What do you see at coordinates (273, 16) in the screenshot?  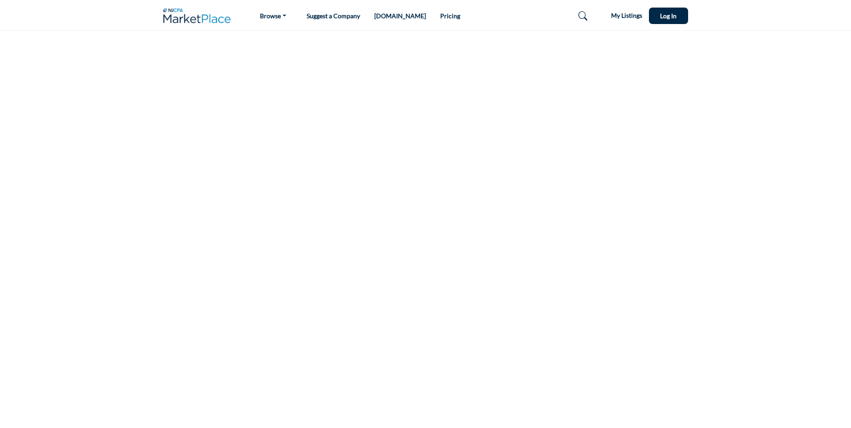 I see `a: Browse` at bounding box center [273, 16].